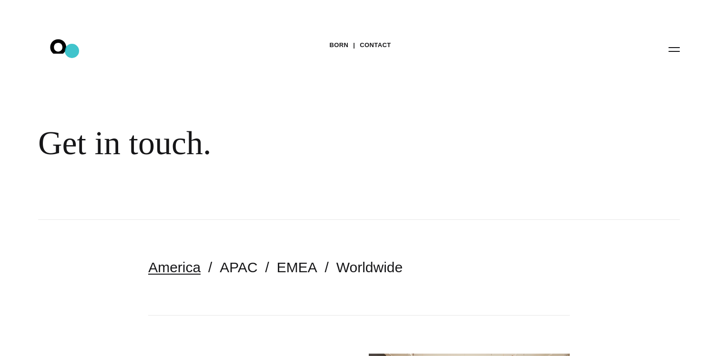  Describe the element at coordinates (369, 267) in the screenshot. I see `a: Worldwide` at that location.